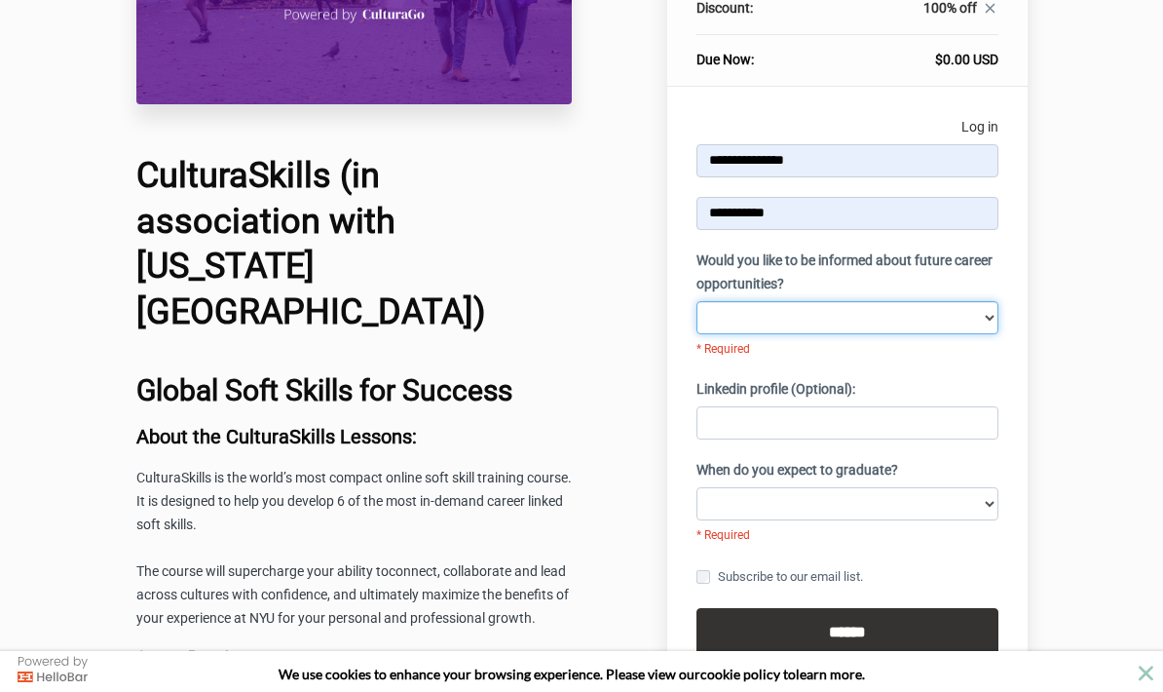  I want to click on span: We use cookies to enhance your browsing experience. Please view our, so click(489, 673).